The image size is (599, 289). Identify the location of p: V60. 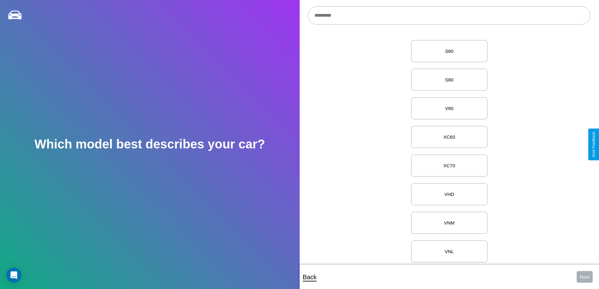
(449, 108).